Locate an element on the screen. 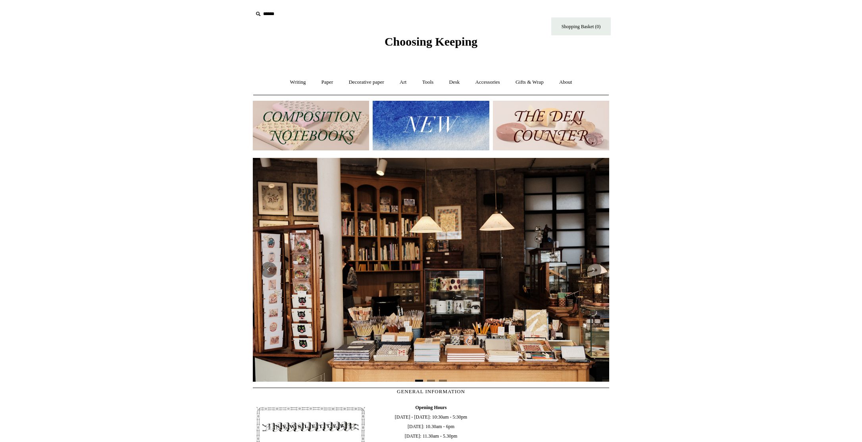 This screenshot has width=862, height=442. a: Shopping Basket (0) is located at coordinates (581, 26).